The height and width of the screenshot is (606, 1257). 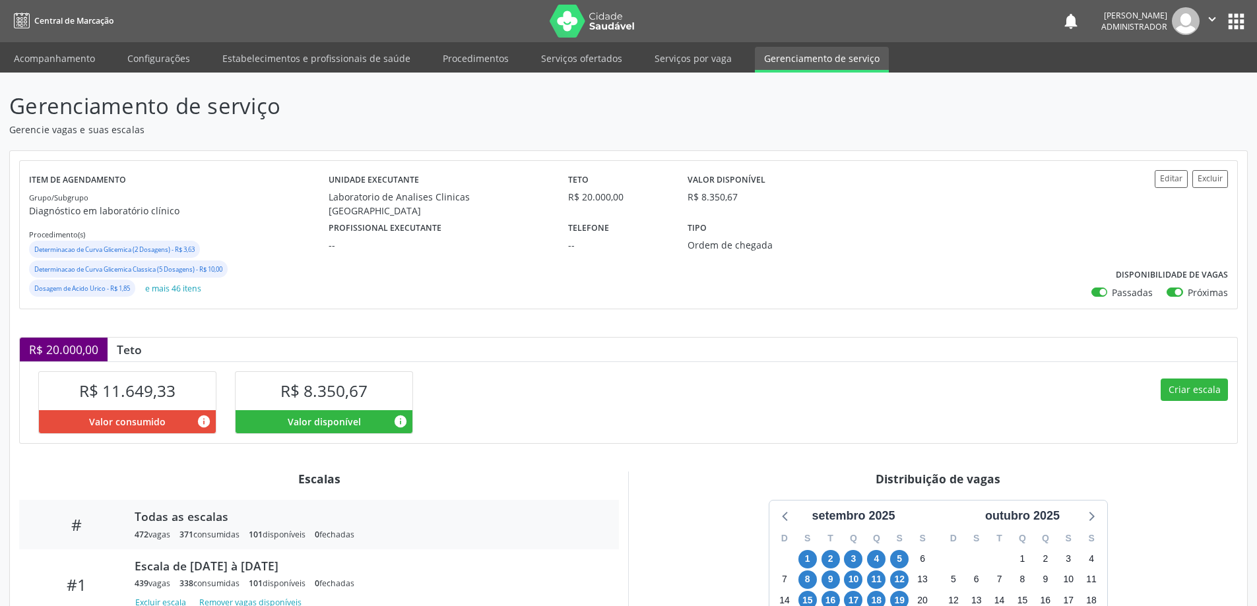 What do you see at coordinates (853, 516) in the screenshot?
I see `div: setembro 2025` at bounding box center [853, 516].